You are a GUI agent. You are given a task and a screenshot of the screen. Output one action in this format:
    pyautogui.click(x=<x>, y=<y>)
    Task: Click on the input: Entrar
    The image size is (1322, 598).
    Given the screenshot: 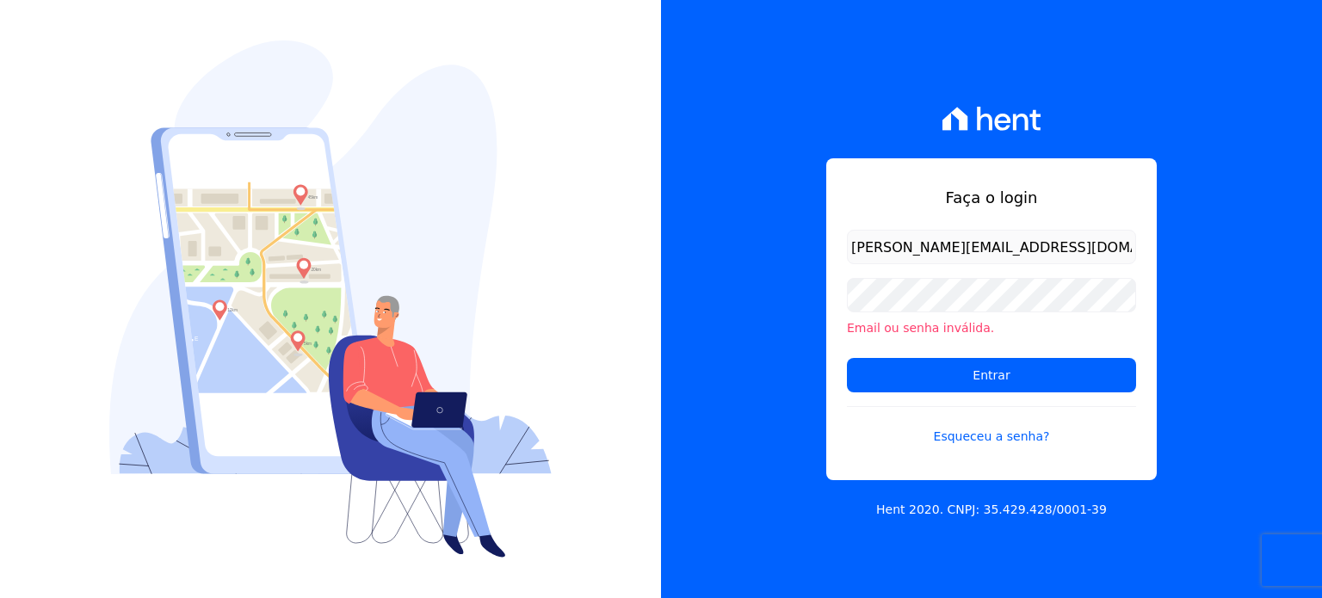 What is the action you would take?
    pyautogui.click(x=991, y=375)
    